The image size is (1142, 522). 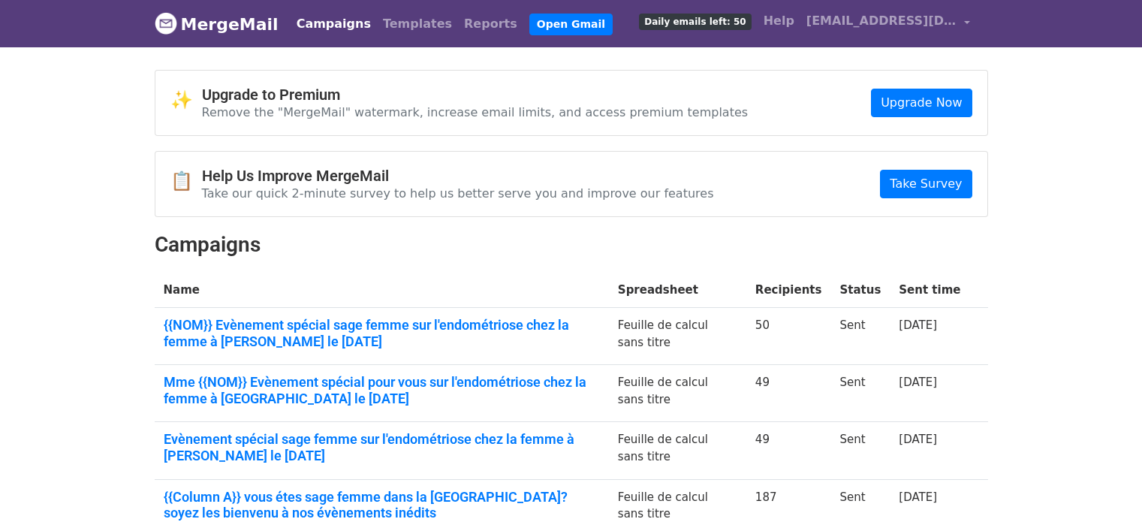 What do you see at coordinates (695, 22) in the screenshot?
I see `span: Daily emails left: 50` at bounding box center [695, 22].